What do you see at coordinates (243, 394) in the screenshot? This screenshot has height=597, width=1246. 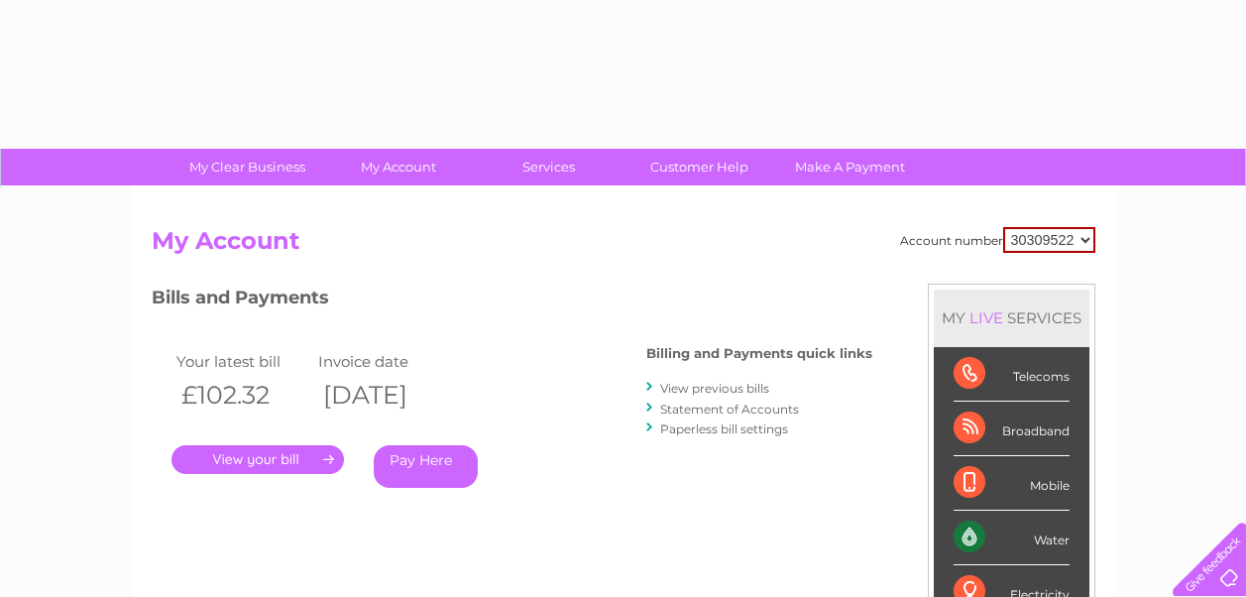 I see `th: £102.32` at bounding box center [243, 394].